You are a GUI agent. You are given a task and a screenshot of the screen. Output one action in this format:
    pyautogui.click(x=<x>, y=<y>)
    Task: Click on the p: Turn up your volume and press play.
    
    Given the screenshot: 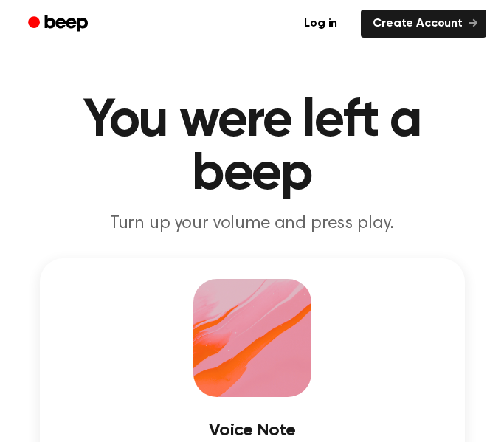 What is the action you would take?
    pyautogui.click(x=252, y=224)
    